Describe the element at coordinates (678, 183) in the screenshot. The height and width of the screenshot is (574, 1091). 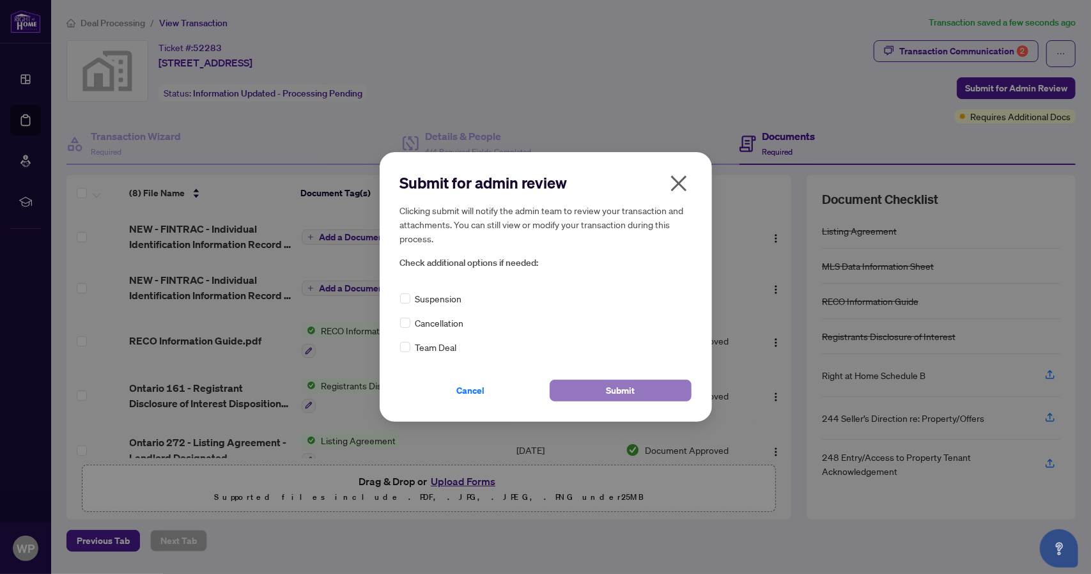
I see `span: close` at that location.